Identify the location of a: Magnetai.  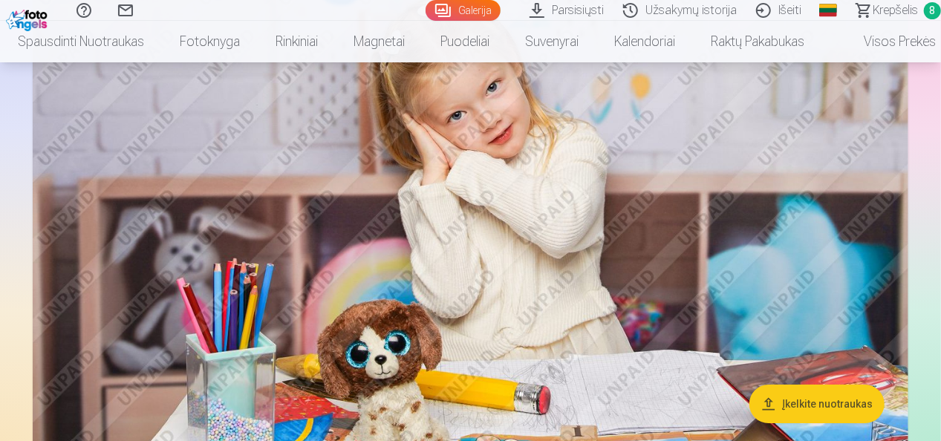
(379, 42).